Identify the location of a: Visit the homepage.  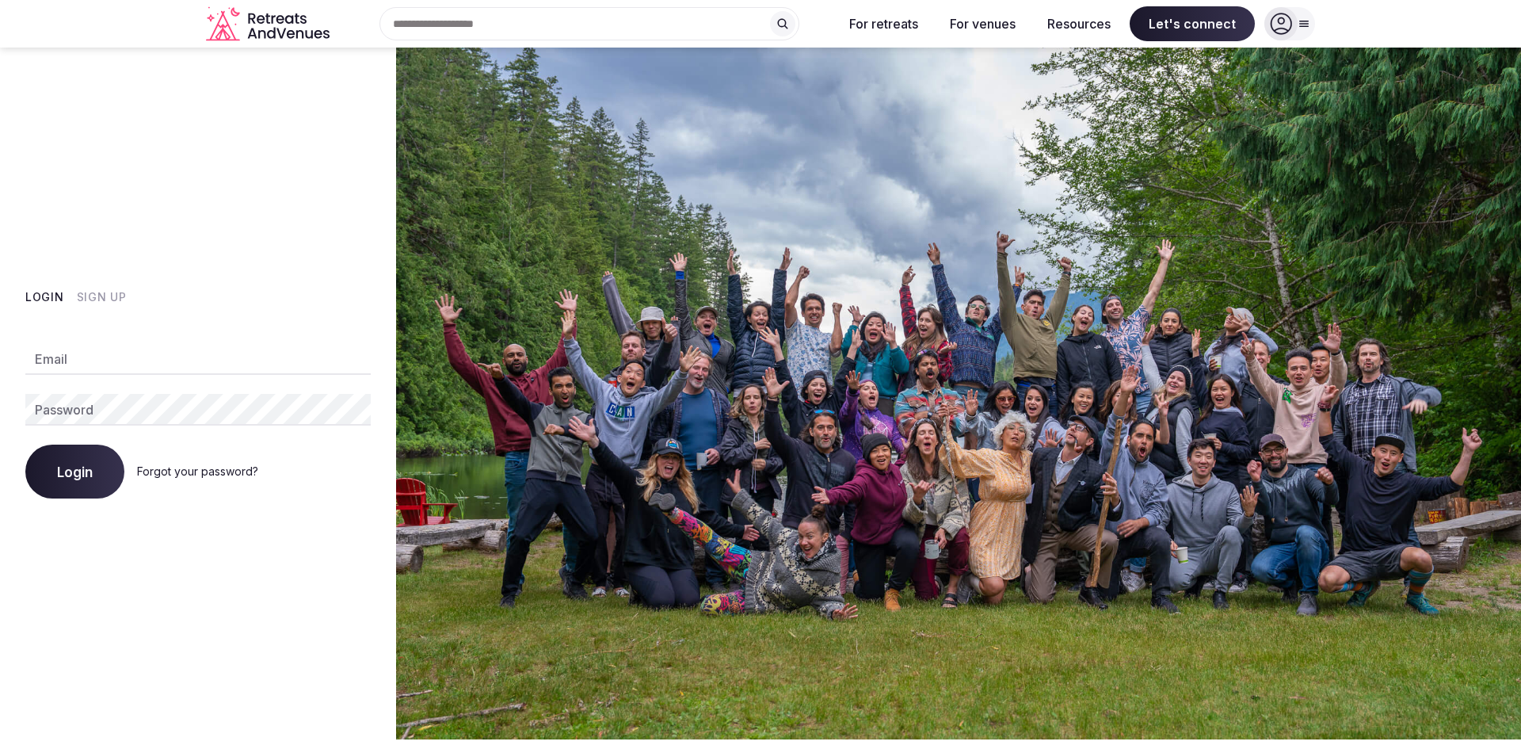
(269, 24).